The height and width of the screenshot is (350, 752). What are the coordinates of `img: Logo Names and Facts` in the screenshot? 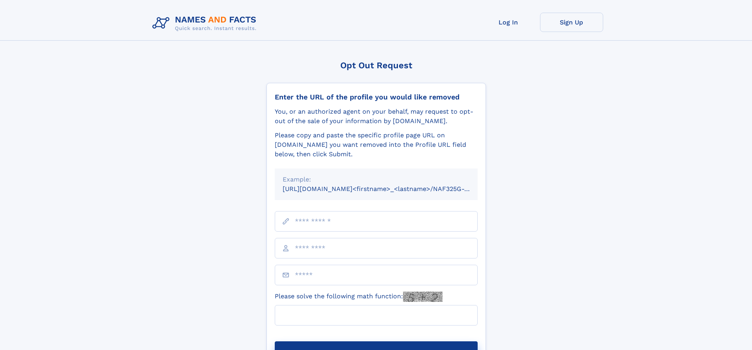 It's located at (206, 23).